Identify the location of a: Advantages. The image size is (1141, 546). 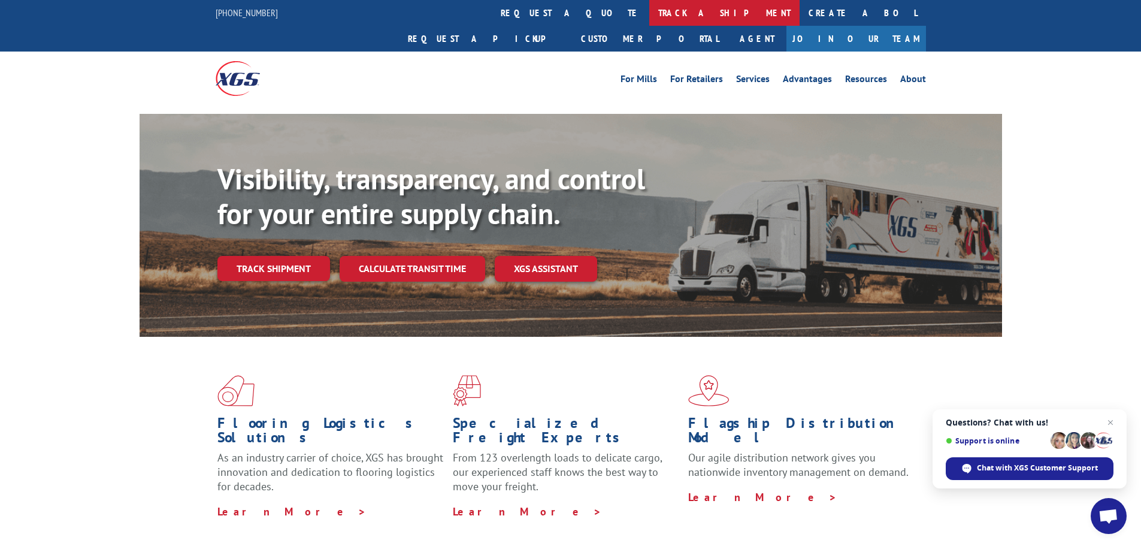
(807, 81).